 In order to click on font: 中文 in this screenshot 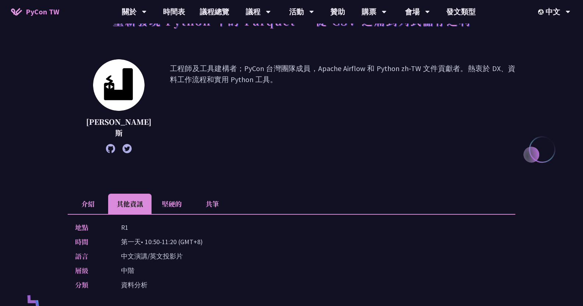, I will do `click(553, 11)`.